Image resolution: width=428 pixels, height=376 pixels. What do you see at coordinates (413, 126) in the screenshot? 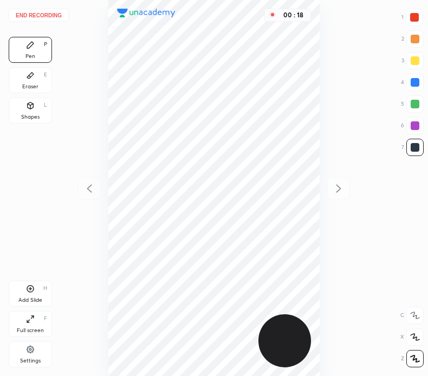
I see `div: 6` at bounding box center [413, 126].